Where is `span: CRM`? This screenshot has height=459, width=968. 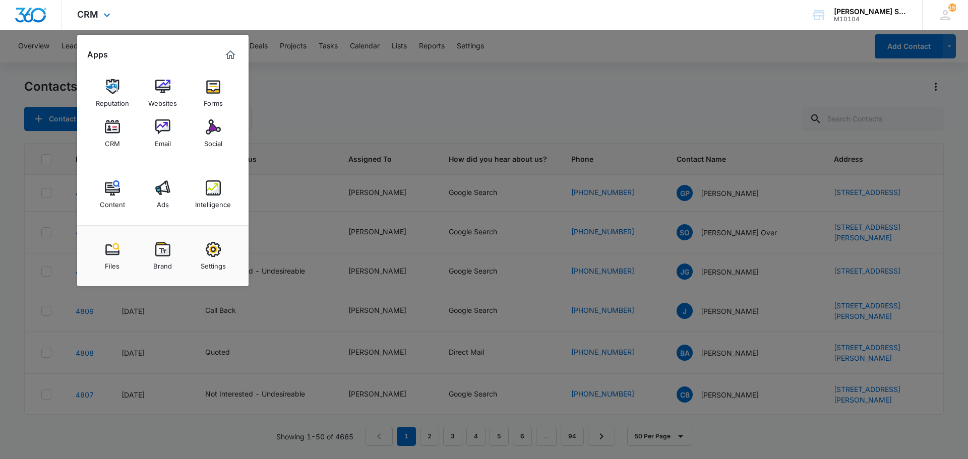 span: CRM is located at coordinates (88, 14).